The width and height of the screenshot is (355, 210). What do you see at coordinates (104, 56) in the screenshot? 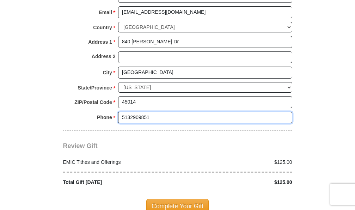
I see `strong: Address 2` at bounding box center [104, 56].